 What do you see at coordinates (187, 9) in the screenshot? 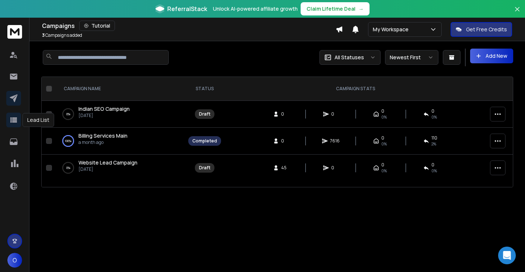
I see `span: ReferralStack` at bounding box center [187, 9].